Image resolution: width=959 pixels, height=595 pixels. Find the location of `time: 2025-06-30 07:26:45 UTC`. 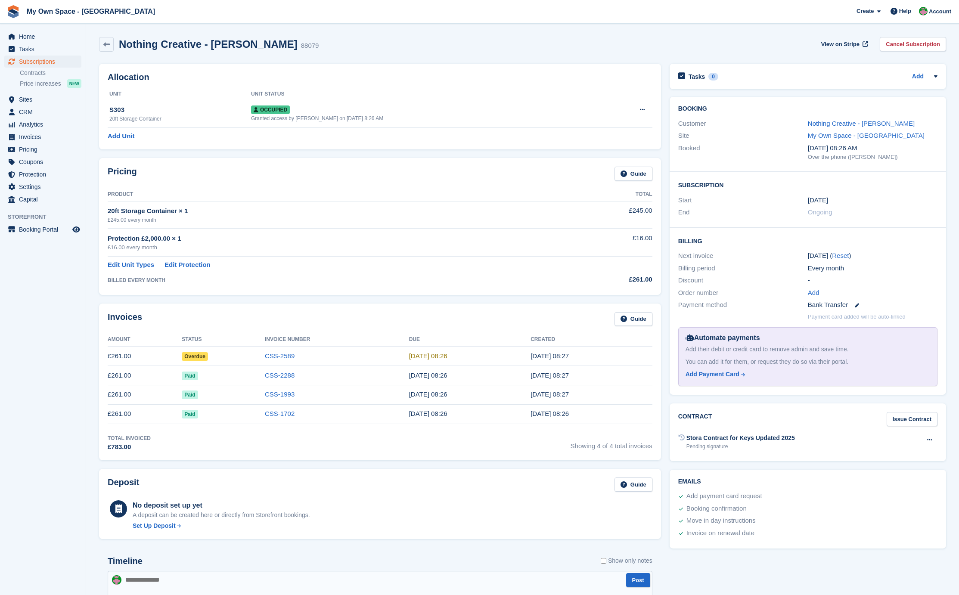

time: 2025-06-30 07:26:45 UTC is located at coordinates (428, 394).